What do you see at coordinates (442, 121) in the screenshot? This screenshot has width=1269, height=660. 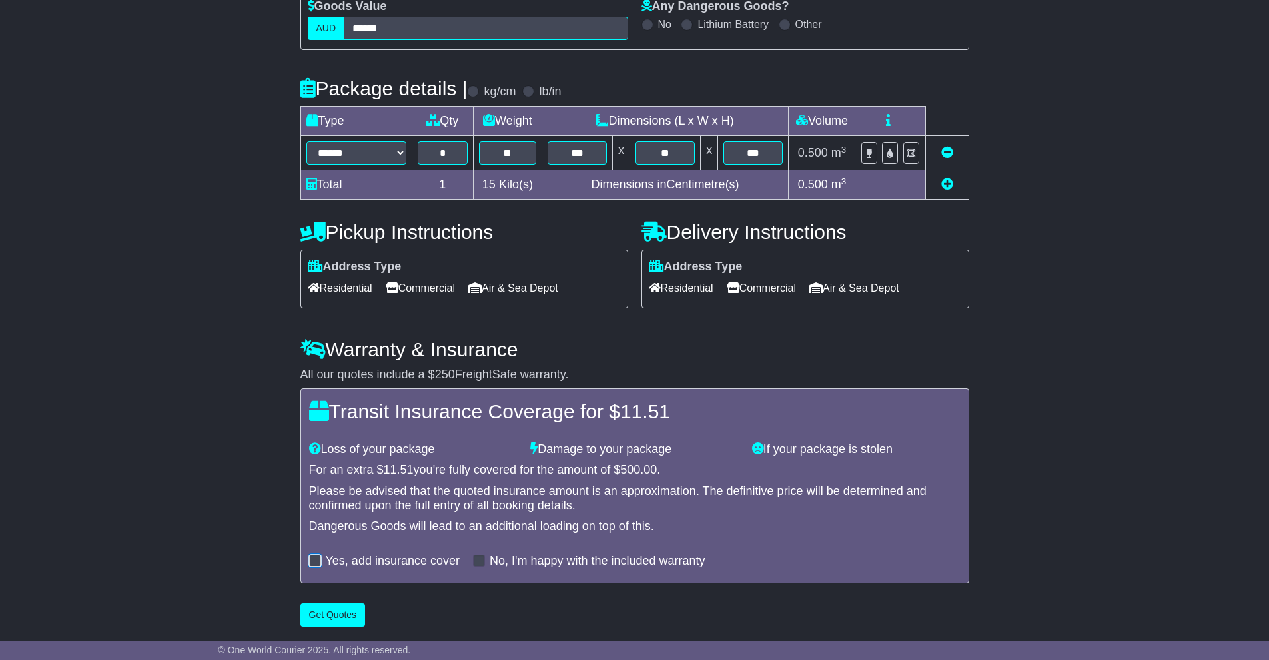 I see `td: Qty` at bounding box center [442, 121].